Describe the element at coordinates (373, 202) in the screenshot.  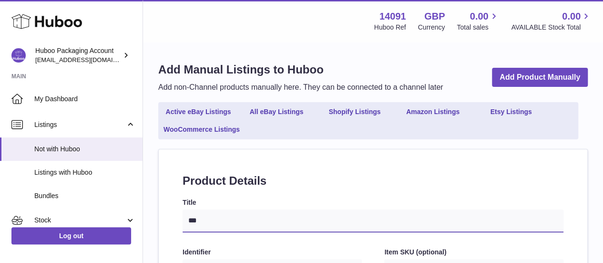
I see `label: Title` at that location.